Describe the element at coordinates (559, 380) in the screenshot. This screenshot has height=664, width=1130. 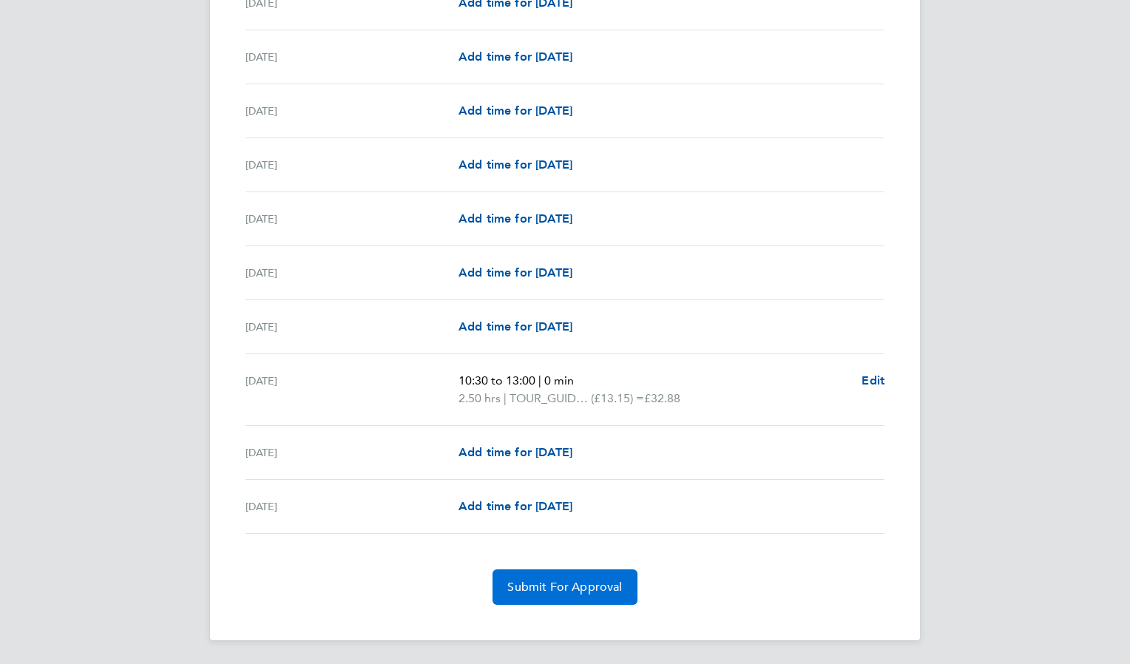
I see `span: 0 min` at that location.